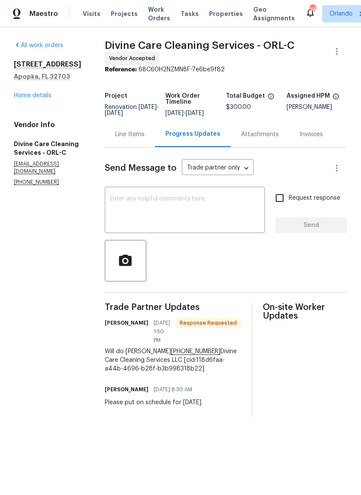 The height and width of the screenshot is (495, 361). What do you see at coordinates (173, 307) in the screenshot?
I see `span: Trade Partner Updates` at bounding box center [173, 307].